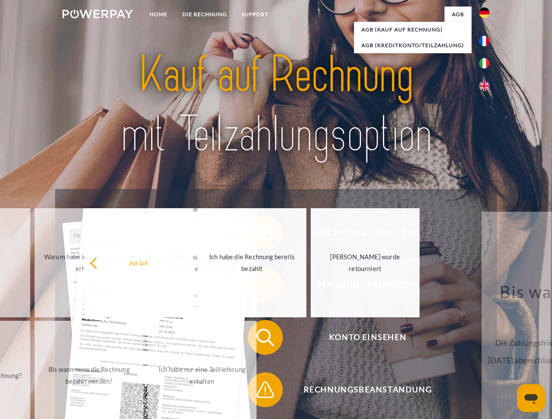 The height and width of the screenshot is (419, 552). I want to click on a: Home, so click(158, 14).